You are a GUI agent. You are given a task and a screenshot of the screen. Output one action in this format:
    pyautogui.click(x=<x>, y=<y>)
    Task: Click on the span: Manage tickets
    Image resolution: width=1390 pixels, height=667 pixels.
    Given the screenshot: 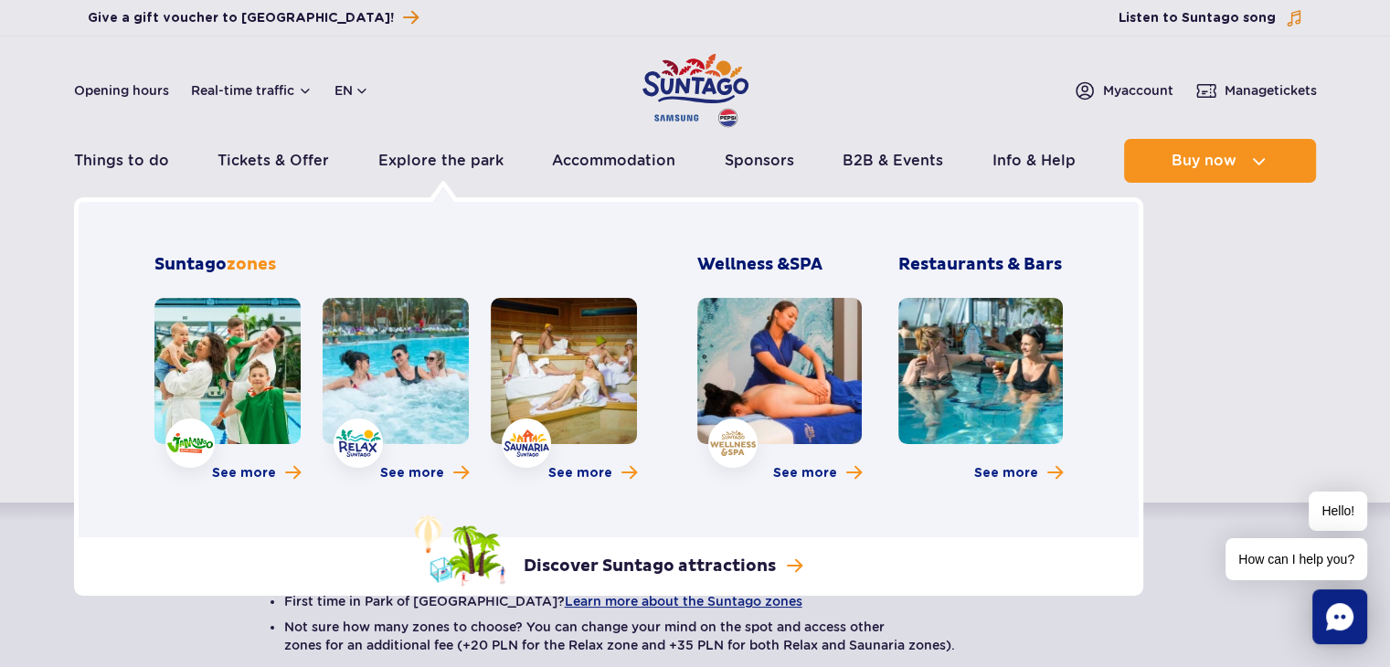 What is the action you would take?
    pyautogui.click(x=1271, y=90)
    